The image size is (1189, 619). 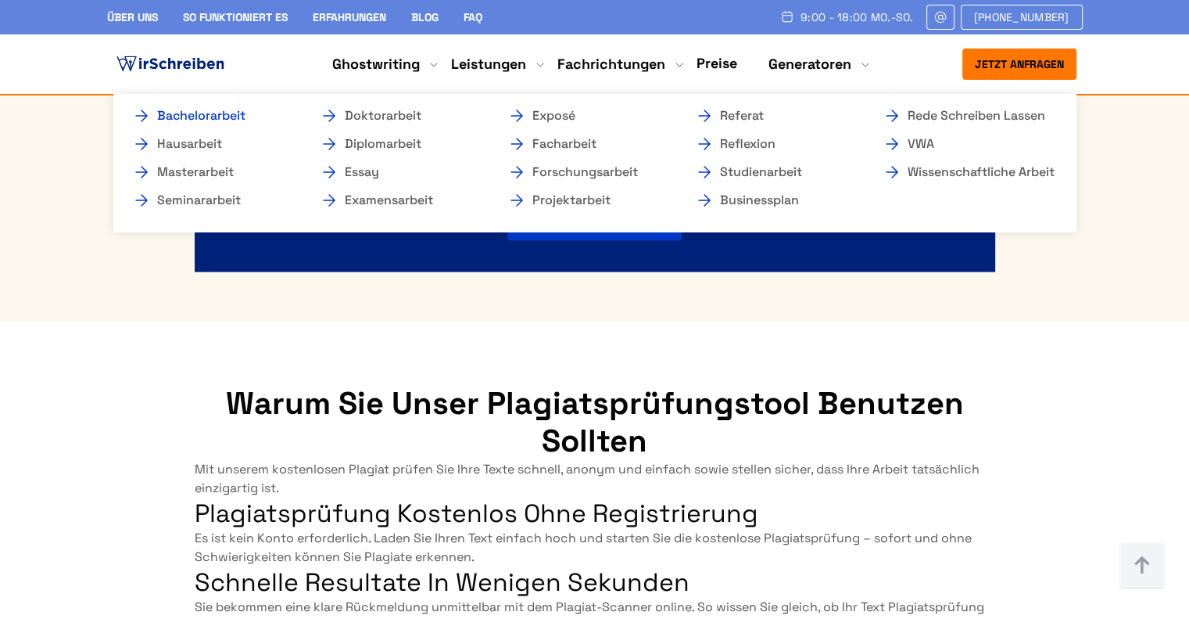 What do you see at coordinates (442, 582) in the screenshot?
I see `span: Schnelle Resultate in wenigen Sekunden` at bounding box center [442, 582].